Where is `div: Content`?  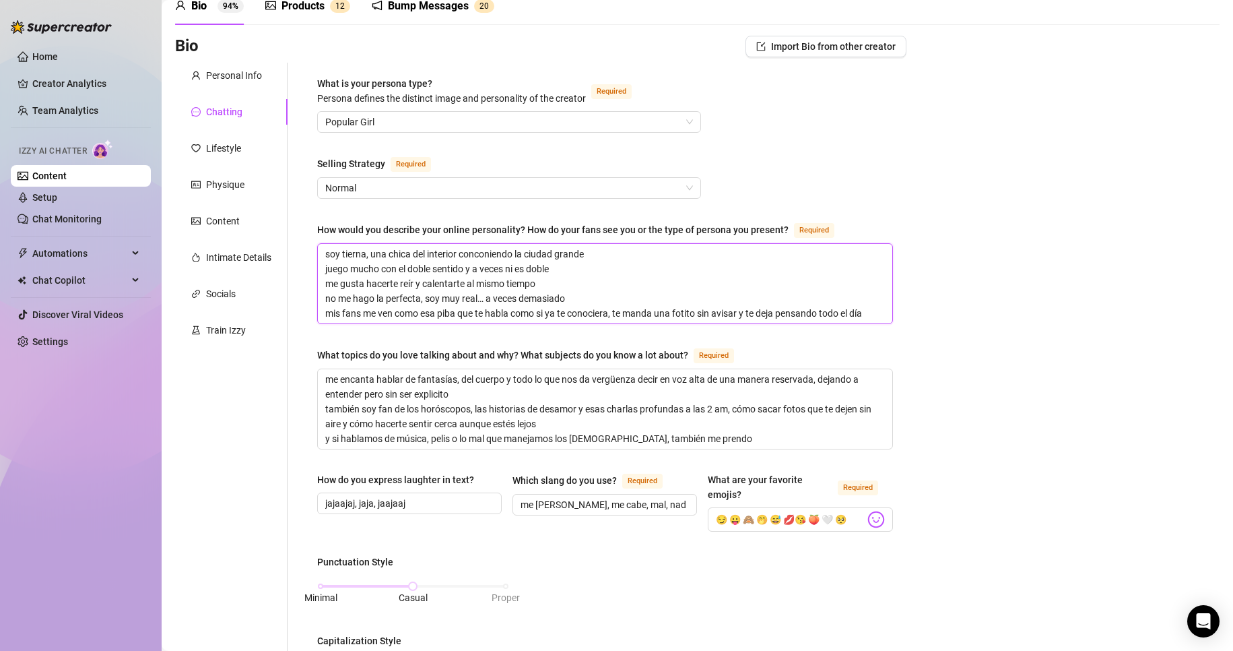 div: Content is located at coordinates (223, 221).